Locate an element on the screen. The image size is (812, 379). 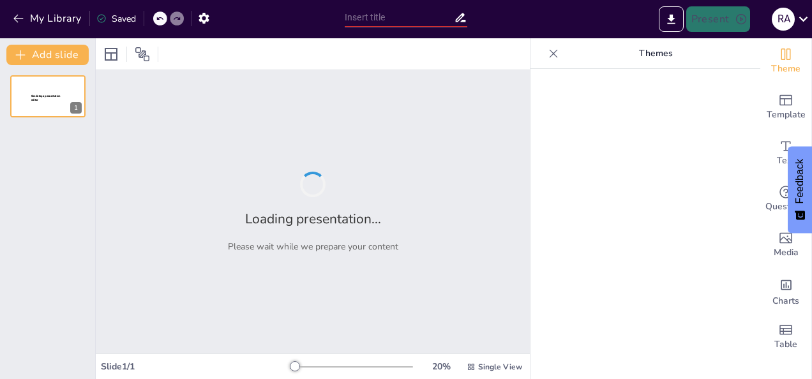
span: Text is located at coordinates (786, 161).